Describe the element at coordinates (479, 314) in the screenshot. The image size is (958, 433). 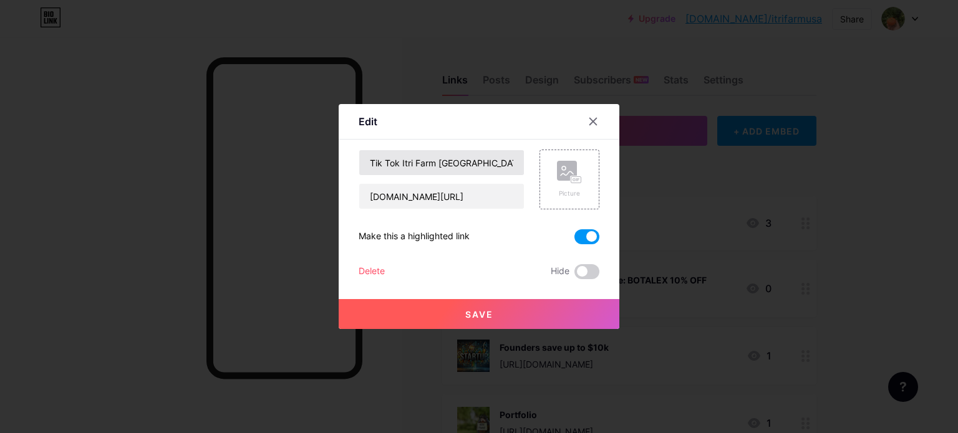
I see `button: Save` at that location.